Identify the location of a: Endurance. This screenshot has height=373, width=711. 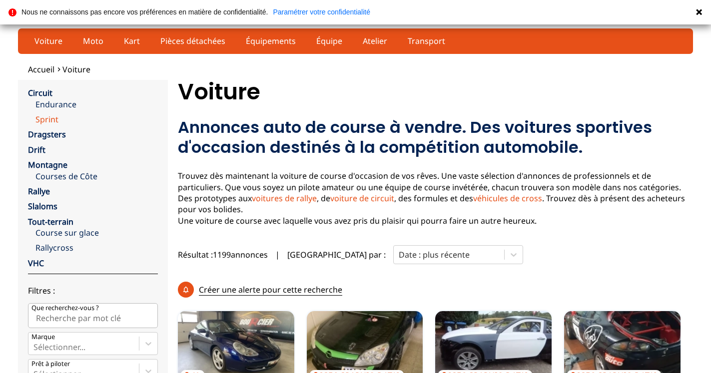
(96, 104).